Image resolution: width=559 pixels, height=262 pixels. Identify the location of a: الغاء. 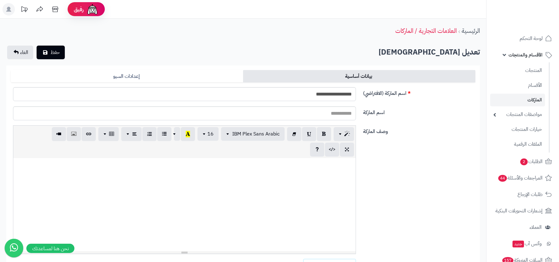
(20, 52).